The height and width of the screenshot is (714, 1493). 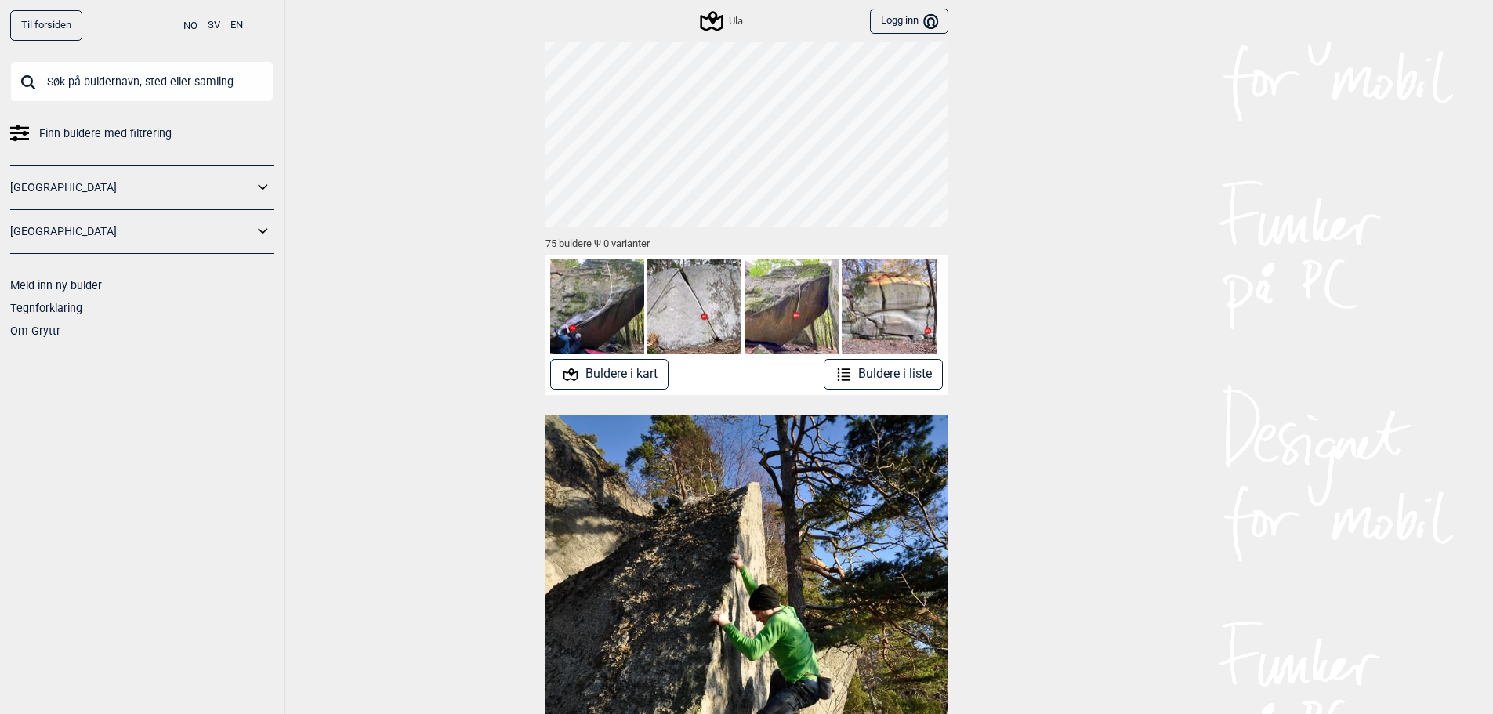 What do you see at coordinates (237, 25) in the screenshot?
I see `button: EN` at bounding box center [237, 25].